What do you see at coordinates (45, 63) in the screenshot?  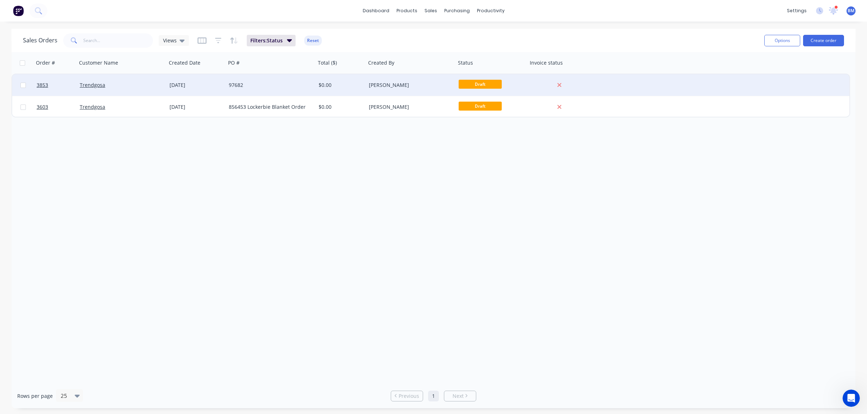 I see `div: Order #` at bounding box center [45, 63].